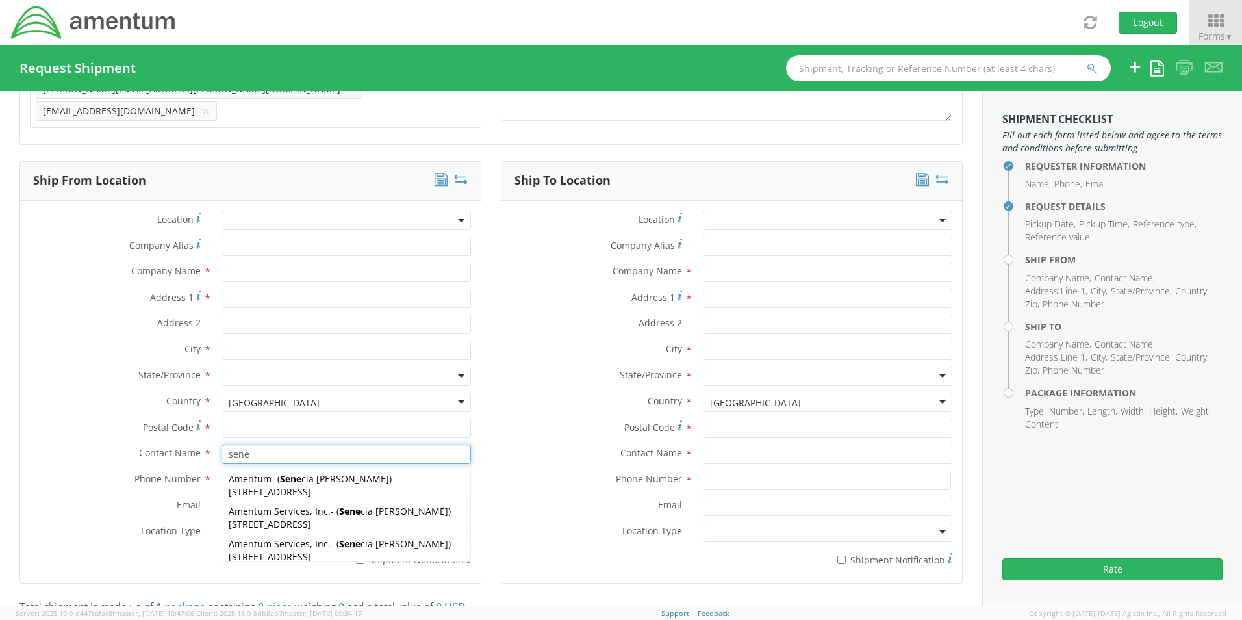  What do you see at coordinates (1133, 411) in the screenshot?
I see `li: Width` at bounding box center [1133, 411].